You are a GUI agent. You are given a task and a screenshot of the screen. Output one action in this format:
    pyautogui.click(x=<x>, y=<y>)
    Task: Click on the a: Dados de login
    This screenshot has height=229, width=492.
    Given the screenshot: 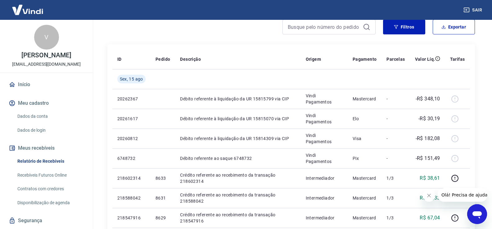 What is the action you would take?
    pyautogui.click(x=50, y=130)
    